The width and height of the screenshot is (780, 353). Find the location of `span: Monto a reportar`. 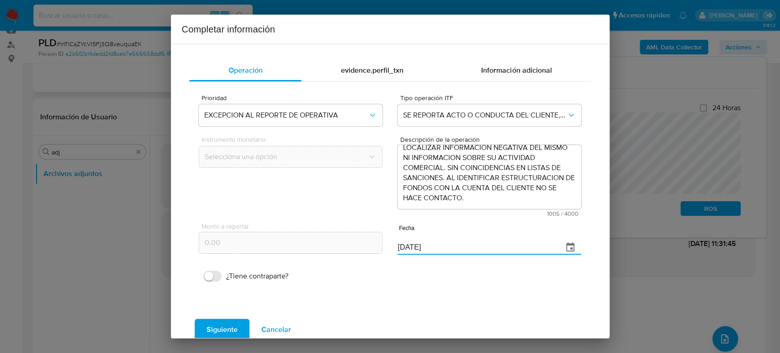

span: Monto a reportar is located at coordinates (293, 226).